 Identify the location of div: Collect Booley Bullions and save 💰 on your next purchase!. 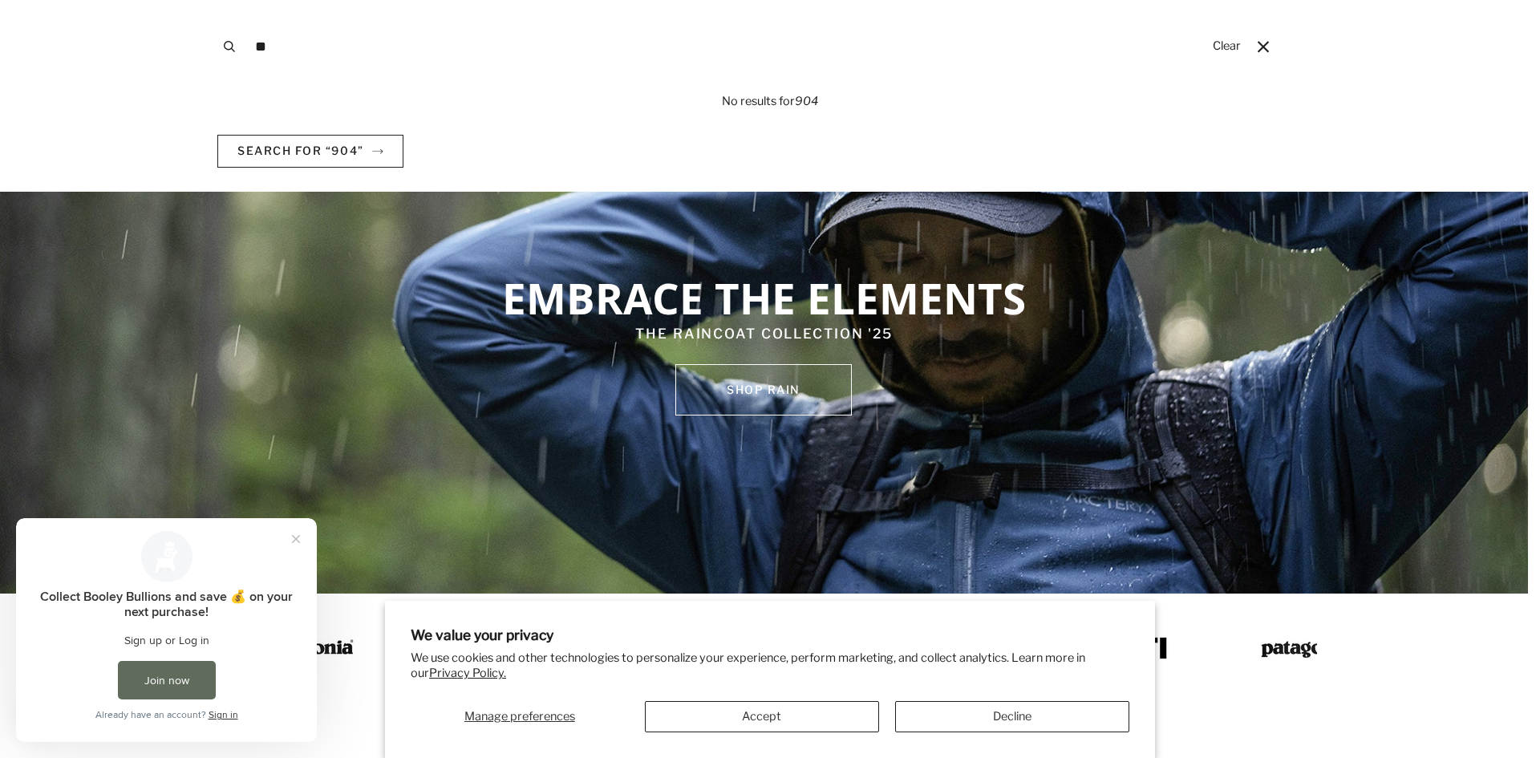
(150, 86).